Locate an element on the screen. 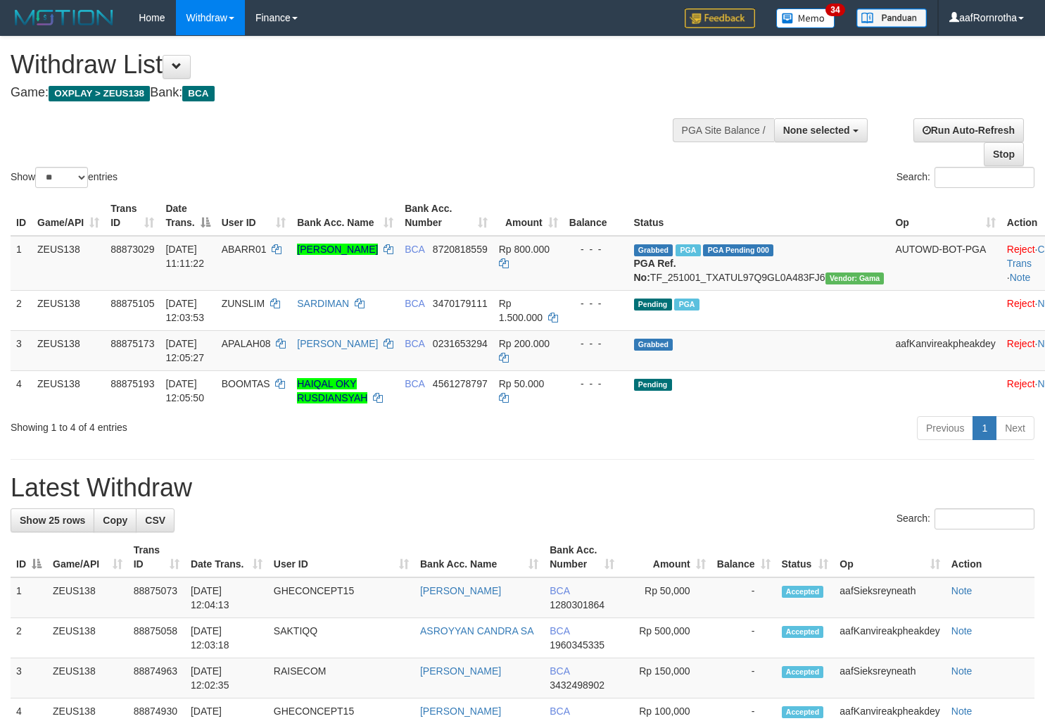 The image size is (1045, 721). span: BOOMTAS is located at coordinates (246, 384).